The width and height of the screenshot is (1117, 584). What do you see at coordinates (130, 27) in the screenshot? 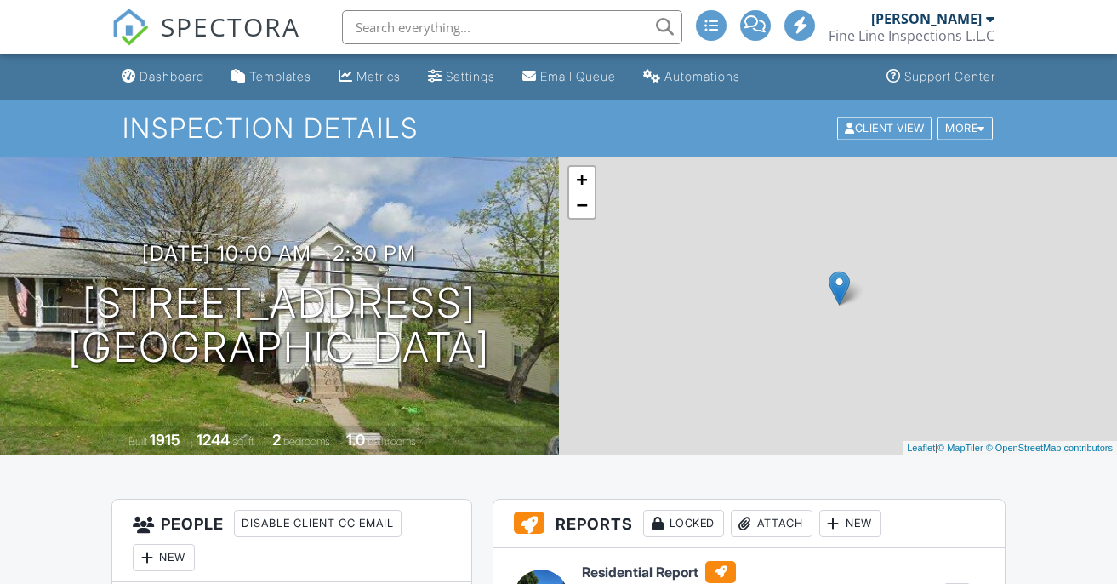
I see `img: The Best Home Inspection Software - Spectora` at bounding box center [130, 27].